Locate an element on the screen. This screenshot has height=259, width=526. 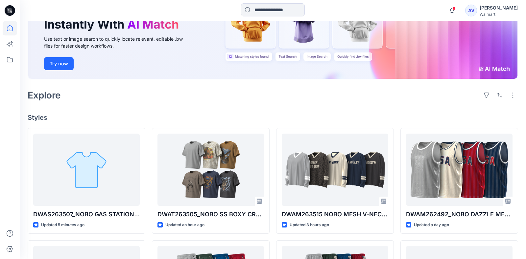
a: DWAM262492_NOBO DAZZLE MESH BASKETBALL TANK W- RIB is located at coordinates (459, 170).